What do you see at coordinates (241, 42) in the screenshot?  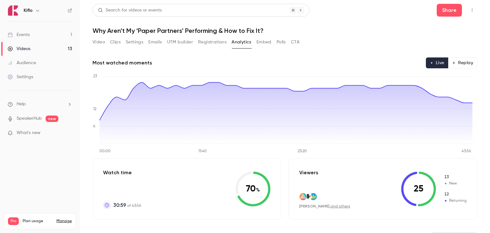 I see `button: Analytics` at bounding box center [241, 42].